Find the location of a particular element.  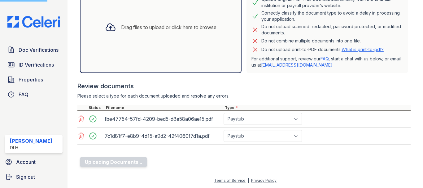

div: Status is located at coordinates (96, 108).